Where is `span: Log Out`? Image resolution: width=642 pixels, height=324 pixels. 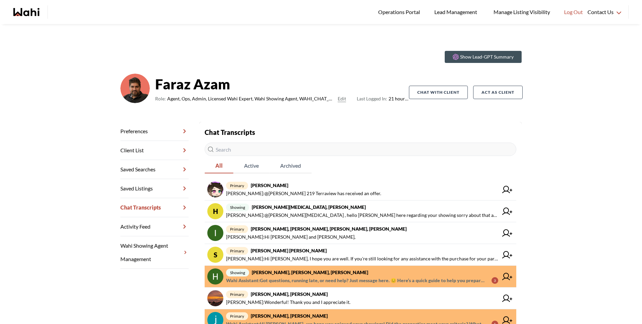 span: Log Out is located at coordinates (573, 12).